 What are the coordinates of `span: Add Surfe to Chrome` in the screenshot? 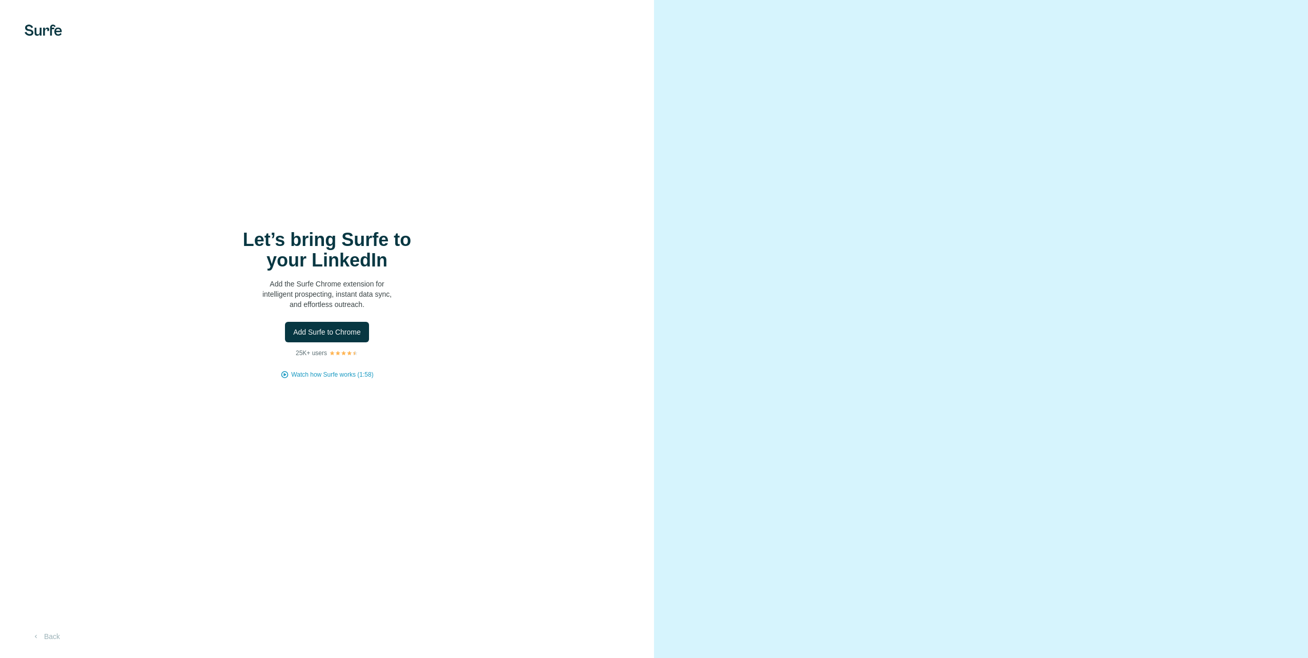 It's located at (327, 332).